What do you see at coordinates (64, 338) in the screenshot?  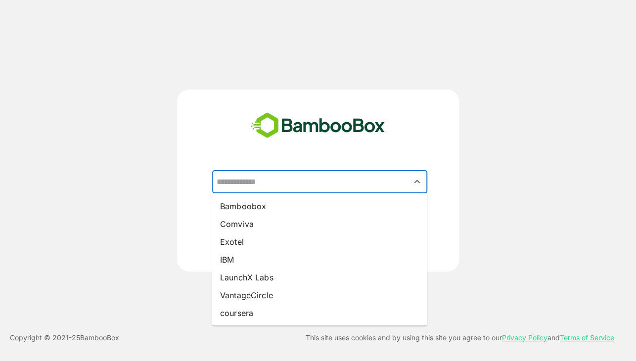 I see `p: Copyright © 2021- 25 BambooBox` at bounding box center [64, 338].